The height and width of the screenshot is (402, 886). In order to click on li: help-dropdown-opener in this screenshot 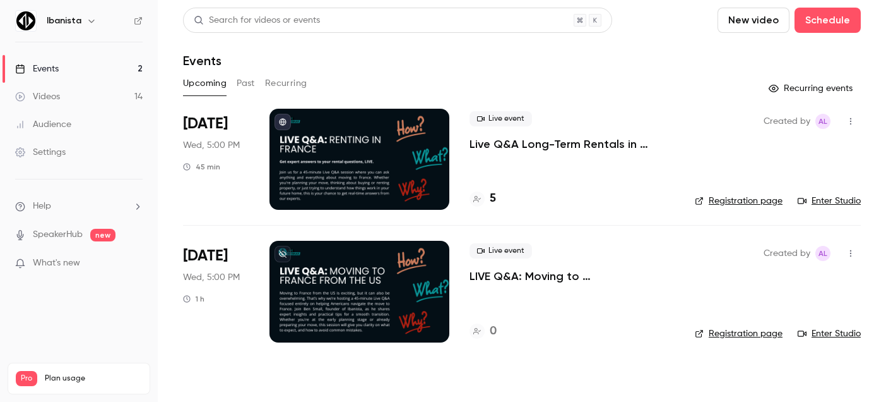, I will do `click(79, 206)`.